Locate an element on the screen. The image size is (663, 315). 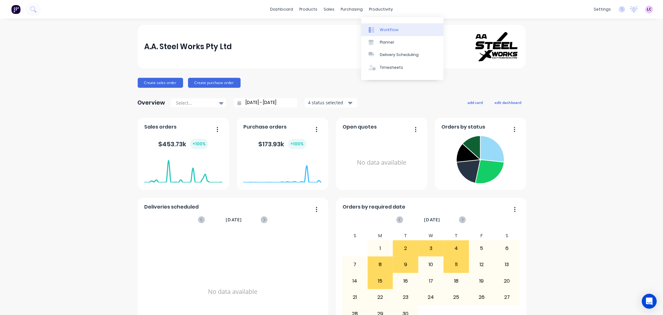
div: 14 is located at coordinates (355, 281).